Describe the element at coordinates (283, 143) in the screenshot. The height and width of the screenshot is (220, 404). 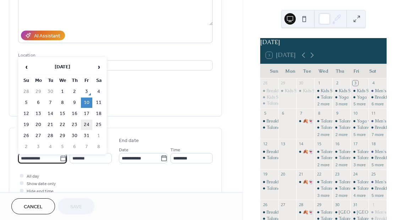
I see `div: 13` at that location.